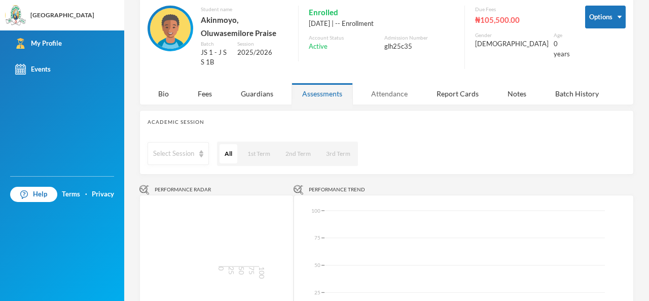 This screenshot has width=649, height=301. I want to click on div: Assessments, so click(322, 93).